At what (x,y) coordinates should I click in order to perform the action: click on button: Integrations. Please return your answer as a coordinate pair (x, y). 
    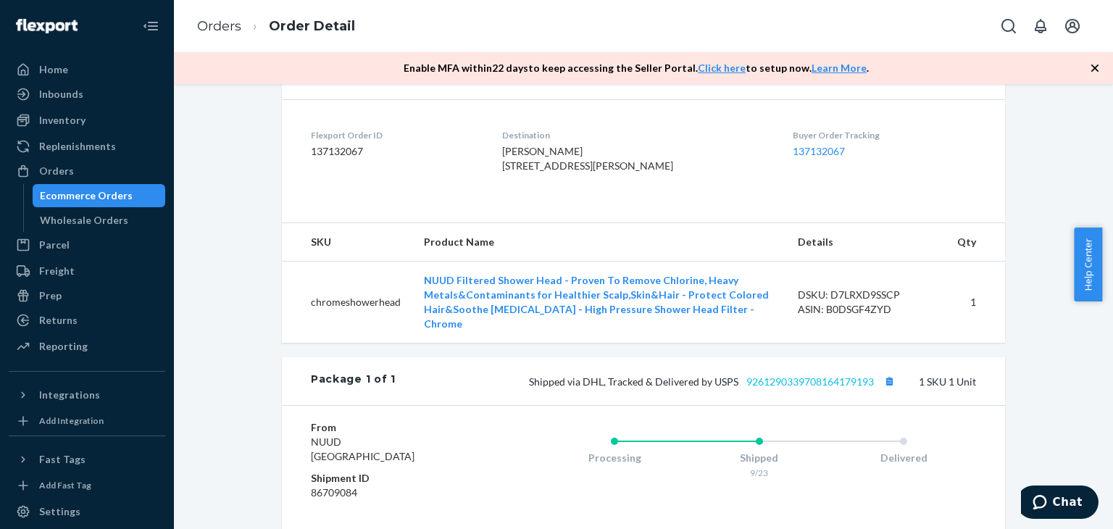
    Looking at the image, I should click on (87, 395).